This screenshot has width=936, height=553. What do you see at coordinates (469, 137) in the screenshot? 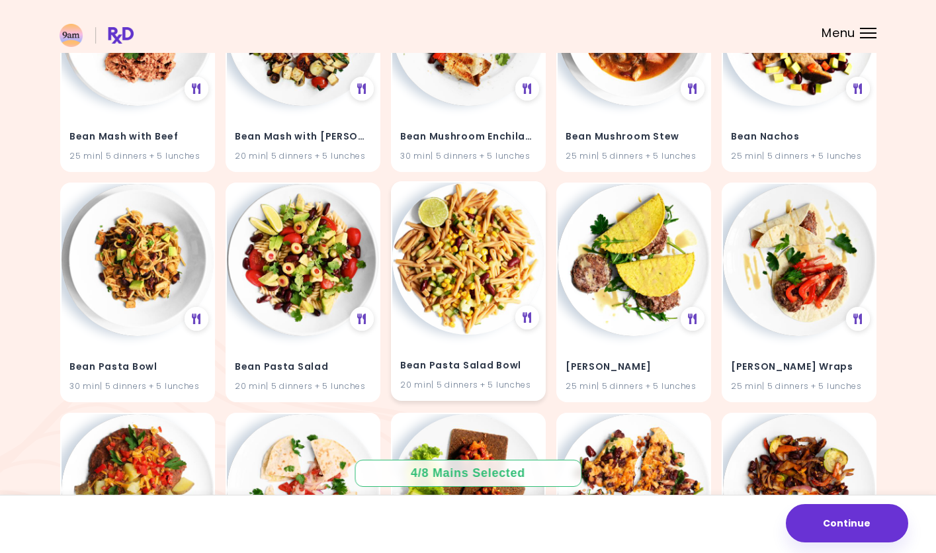
I see `h4: Bean Mushroom Enchiladas` at bounding box center [469, 137].